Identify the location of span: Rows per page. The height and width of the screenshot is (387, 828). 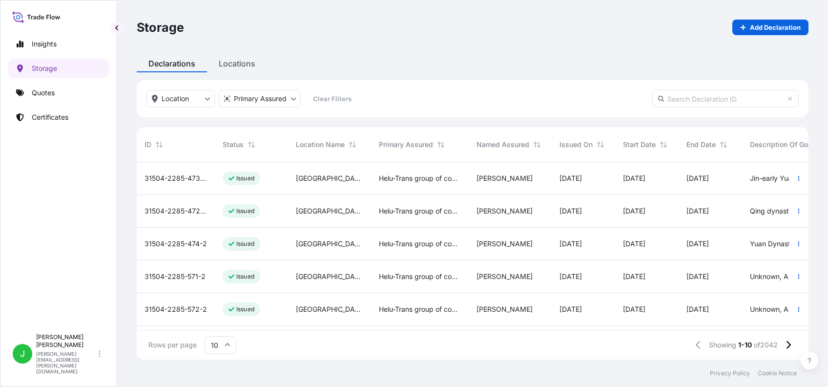
(172, 345).